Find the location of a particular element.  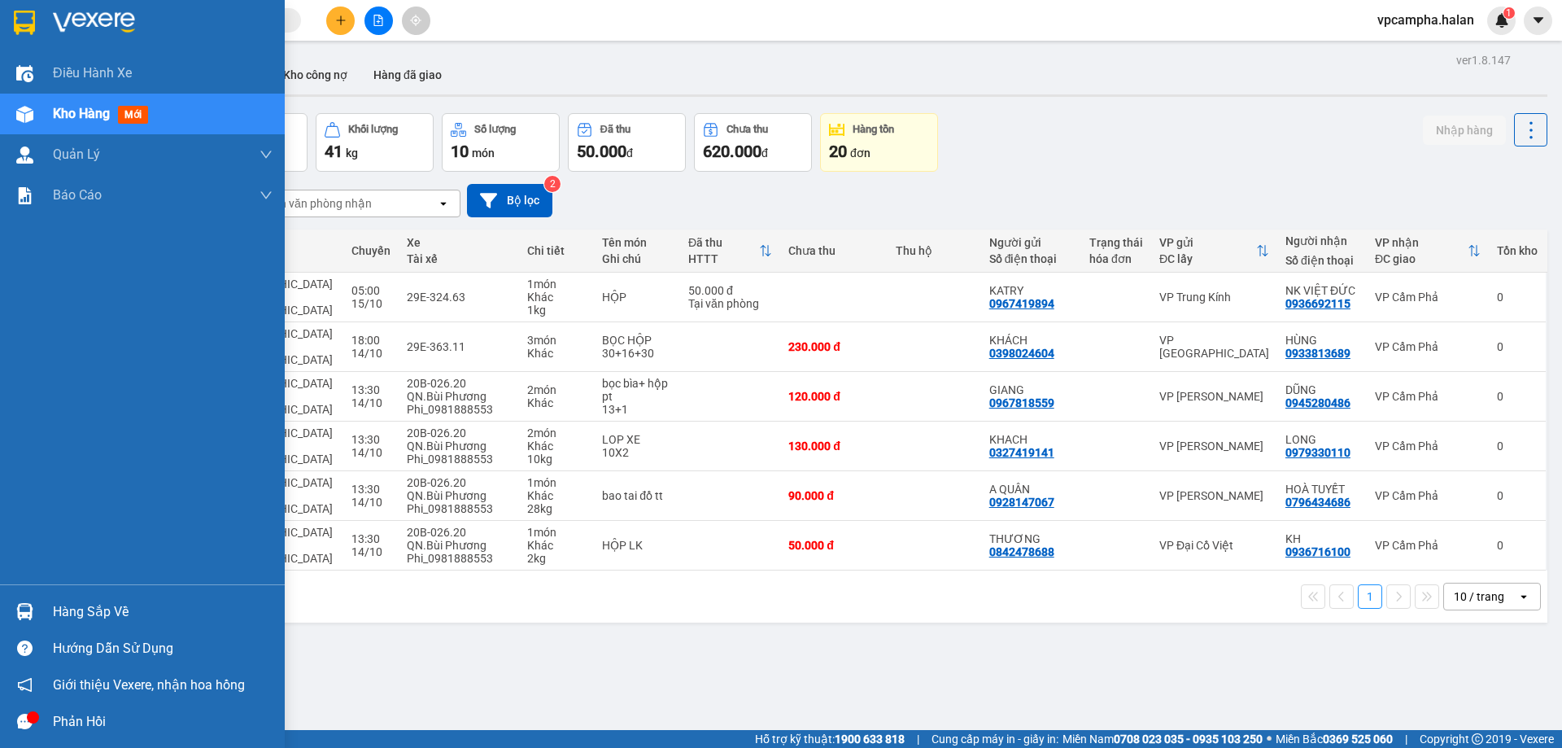

div: KATRY is located at coordinates (1031, 290).